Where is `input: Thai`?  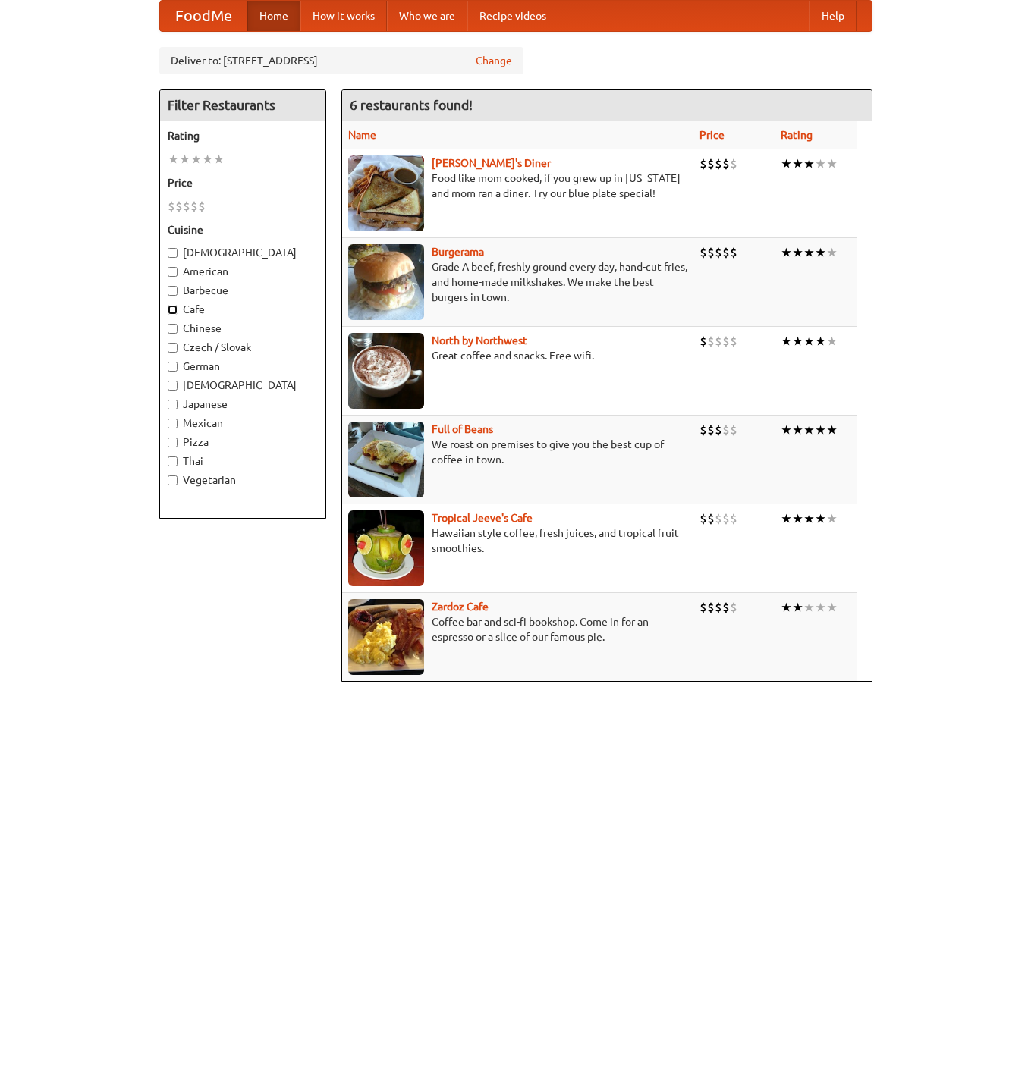 input: Thai is located at coordinates (172, 461).